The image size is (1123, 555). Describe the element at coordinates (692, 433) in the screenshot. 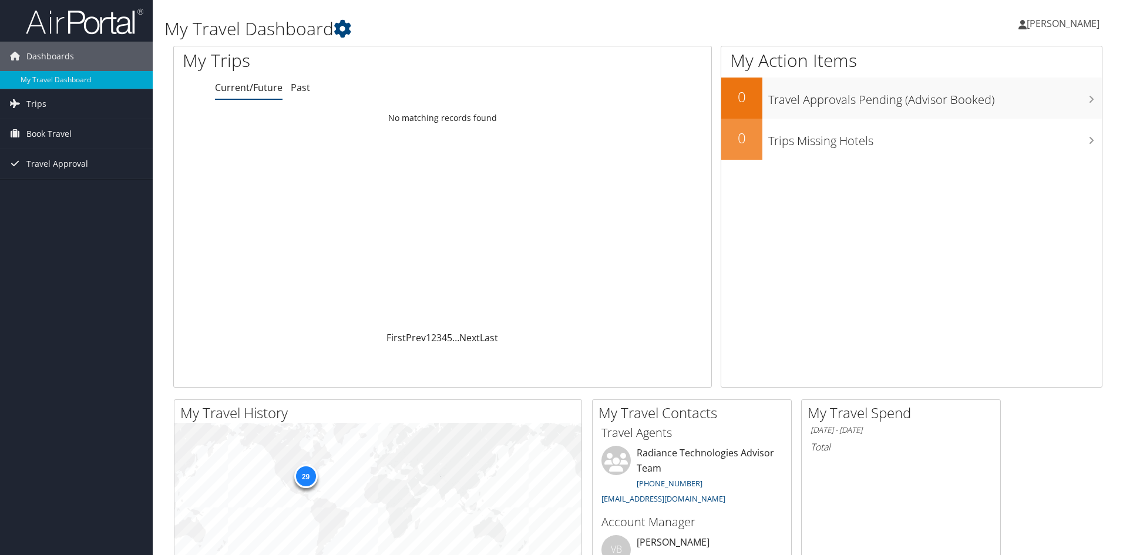

I see `h3: Travel Agents` at that location.